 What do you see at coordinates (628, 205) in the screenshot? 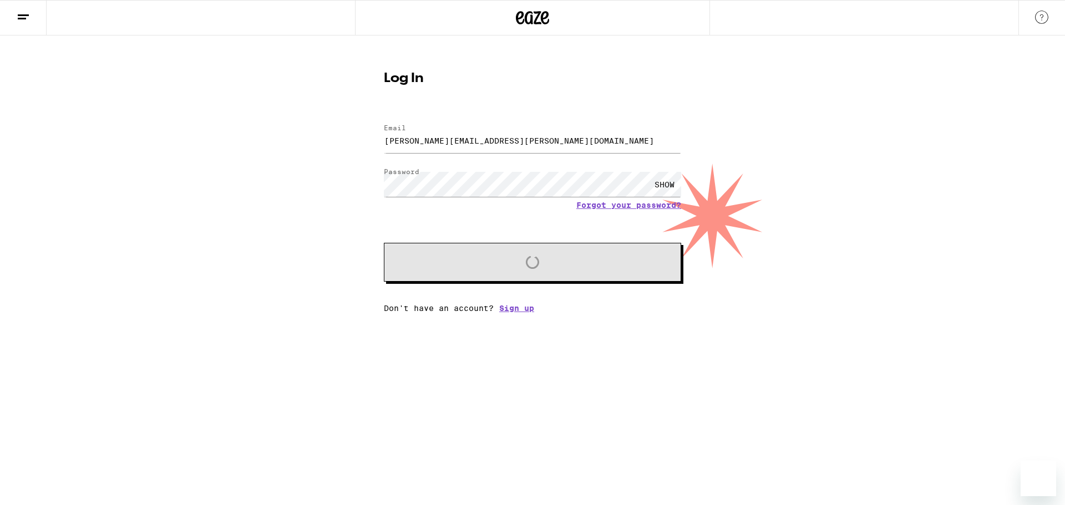
I see `a: Forgot your password?` at bounding box center [628, 205].